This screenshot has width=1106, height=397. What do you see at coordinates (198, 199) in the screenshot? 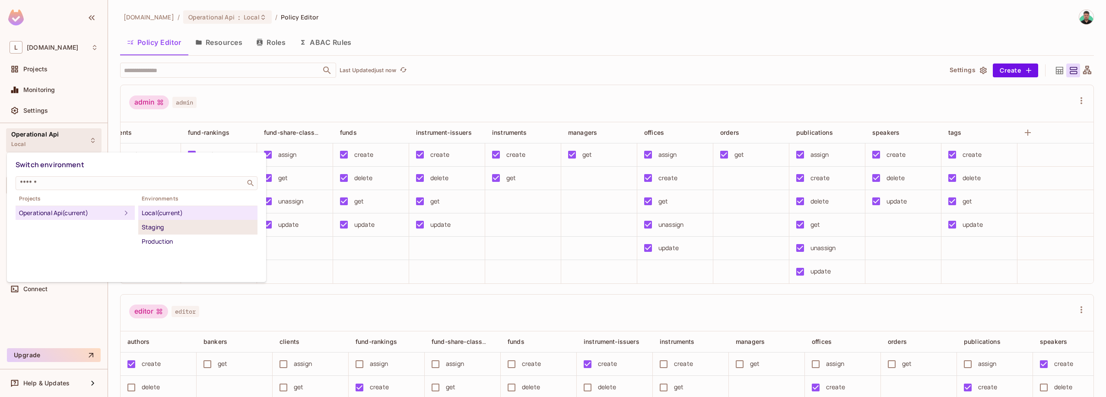
I see `span: Environments` at bounding box center [198, 199].